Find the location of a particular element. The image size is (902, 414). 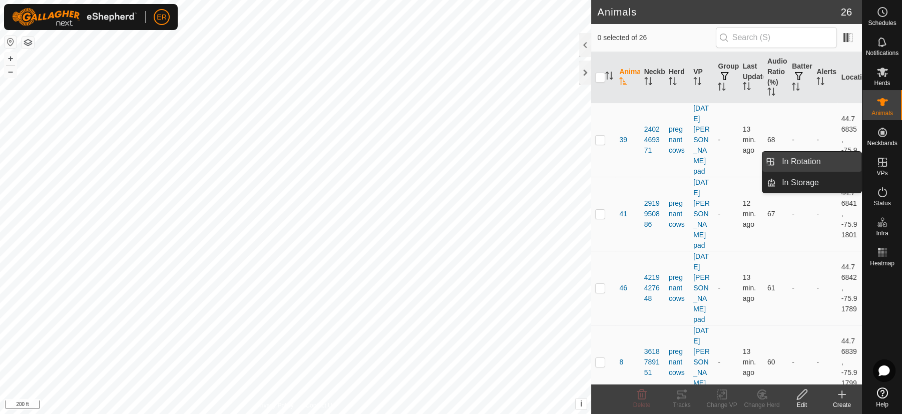

input: Search (S) is located at coordinates (776, 38).